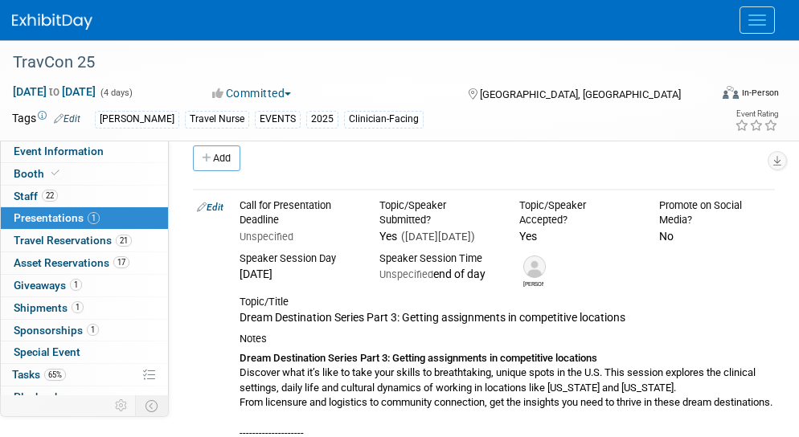 This screenshot has width=799, height=437. I want to click on div: EVENTS, so click(277, 119).